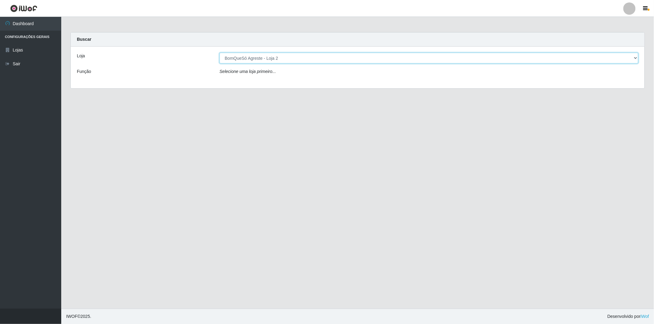 The height and width of the screenshot is (324, 654). Describe the element at coordinates (72, 316) in the screenshot. I see `span: IWOF` at that location.